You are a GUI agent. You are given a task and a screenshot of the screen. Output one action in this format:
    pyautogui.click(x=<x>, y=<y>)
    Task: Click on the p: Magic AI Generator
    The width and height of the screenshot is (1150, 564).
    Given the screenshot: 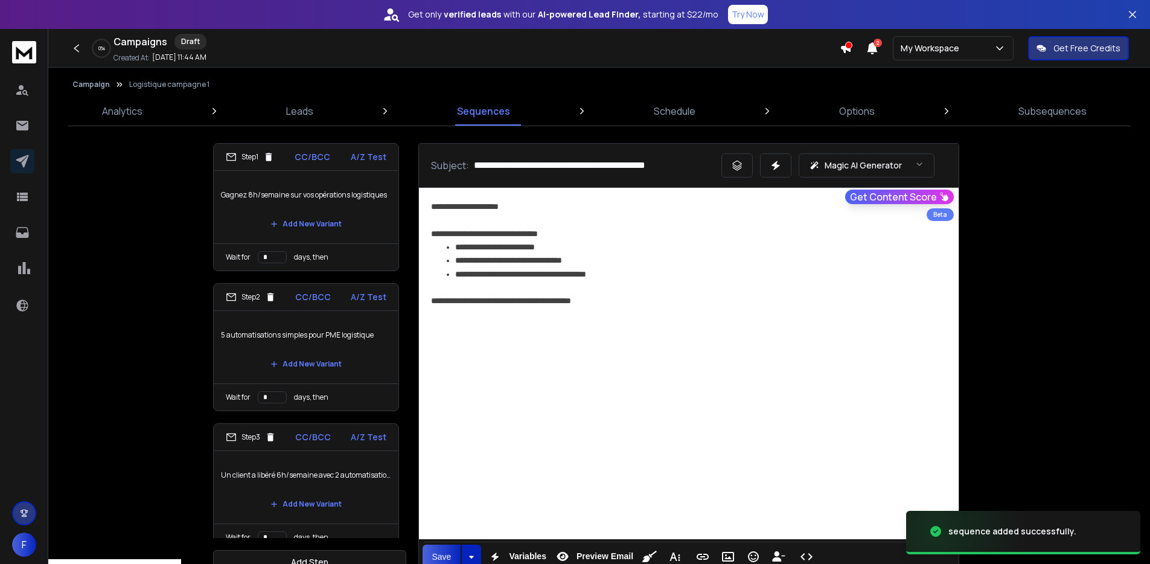 What is the action you would take?
    pyautogui.click(x=863, y=165)
    